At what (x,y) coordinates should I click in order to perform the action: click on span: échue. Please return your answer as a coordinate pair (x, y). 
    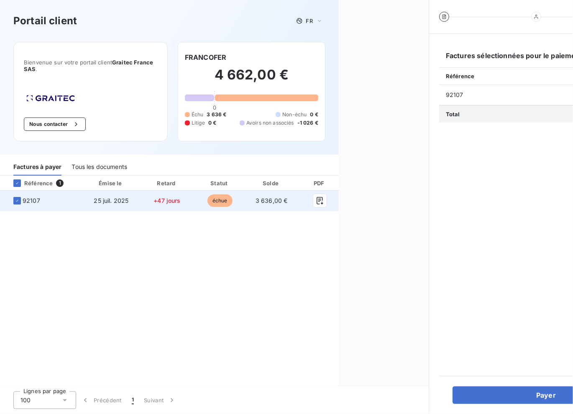
    Looking at the image, I should click on (220, 201).